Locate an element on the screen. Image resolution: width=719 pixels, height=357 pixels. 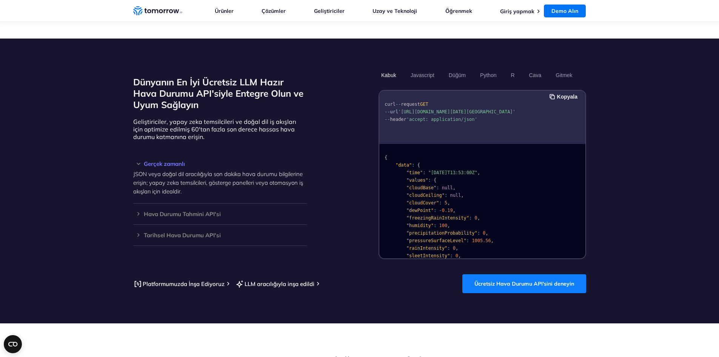
span: url is located at coordinates (394, 112).